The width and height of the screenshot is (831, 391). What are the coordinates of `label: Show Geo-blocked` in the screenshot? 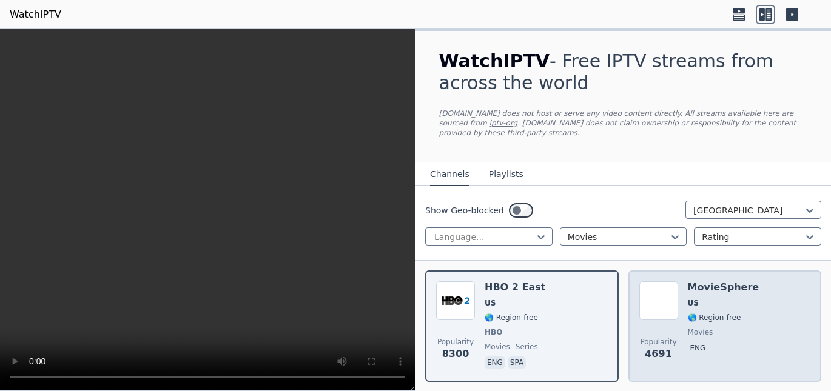 It's located at (465, 210).